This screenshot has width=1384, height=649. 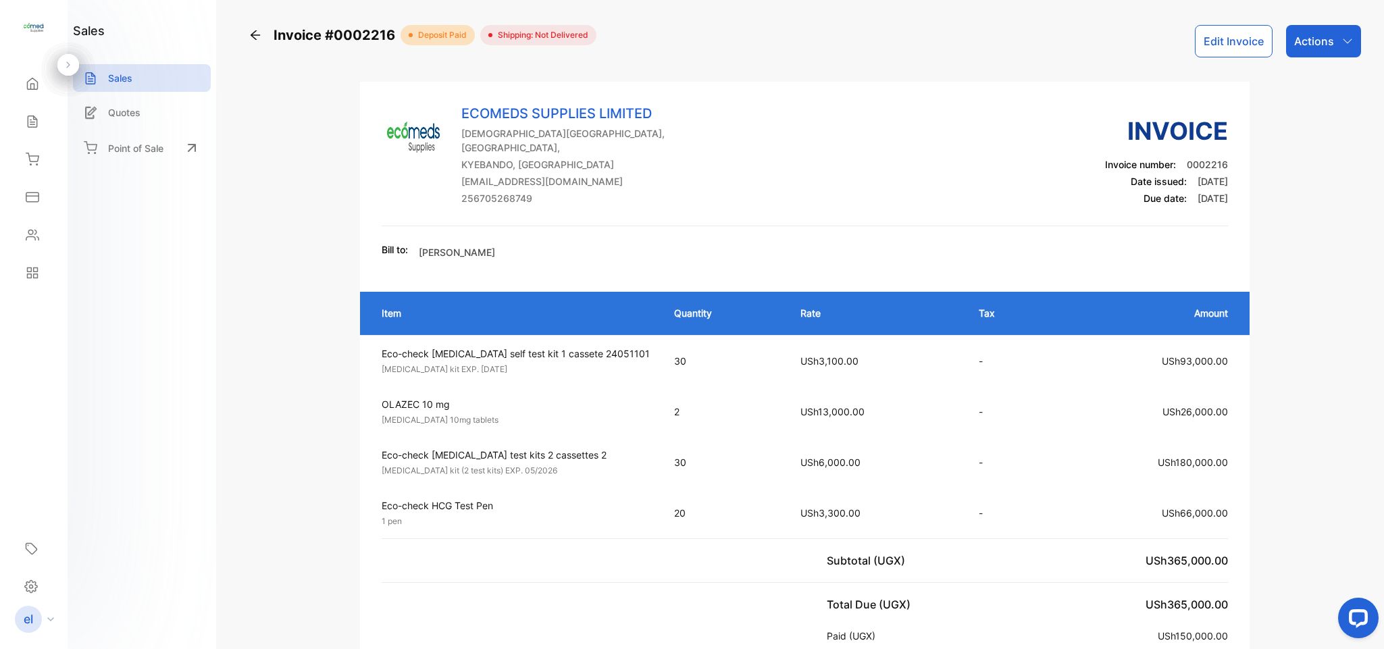 What do you see at coordinates (1314, 41) in the screenshot?
I see `p: Actions` at bounding box center [1314, 41].